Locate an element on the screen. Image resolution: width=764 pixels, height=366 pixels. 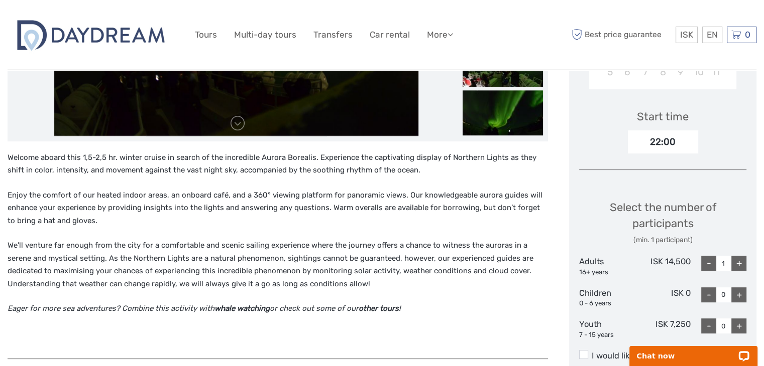
div: Choose Wednesday, October 8th, 2025 is located at coordinates (662, 72).